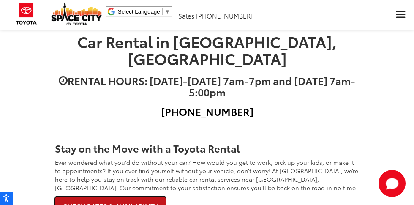 The width and height of the screenshot is (414, 205). I want to click on a: Select Language​, so click(144, 11).